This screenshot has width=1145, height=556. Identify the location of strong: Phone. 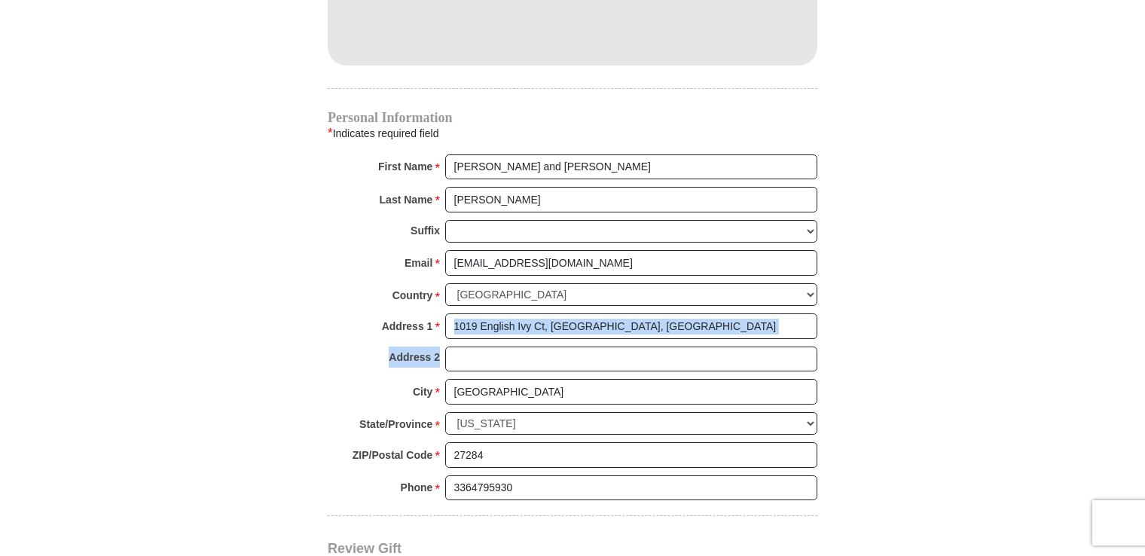
(417, 487).